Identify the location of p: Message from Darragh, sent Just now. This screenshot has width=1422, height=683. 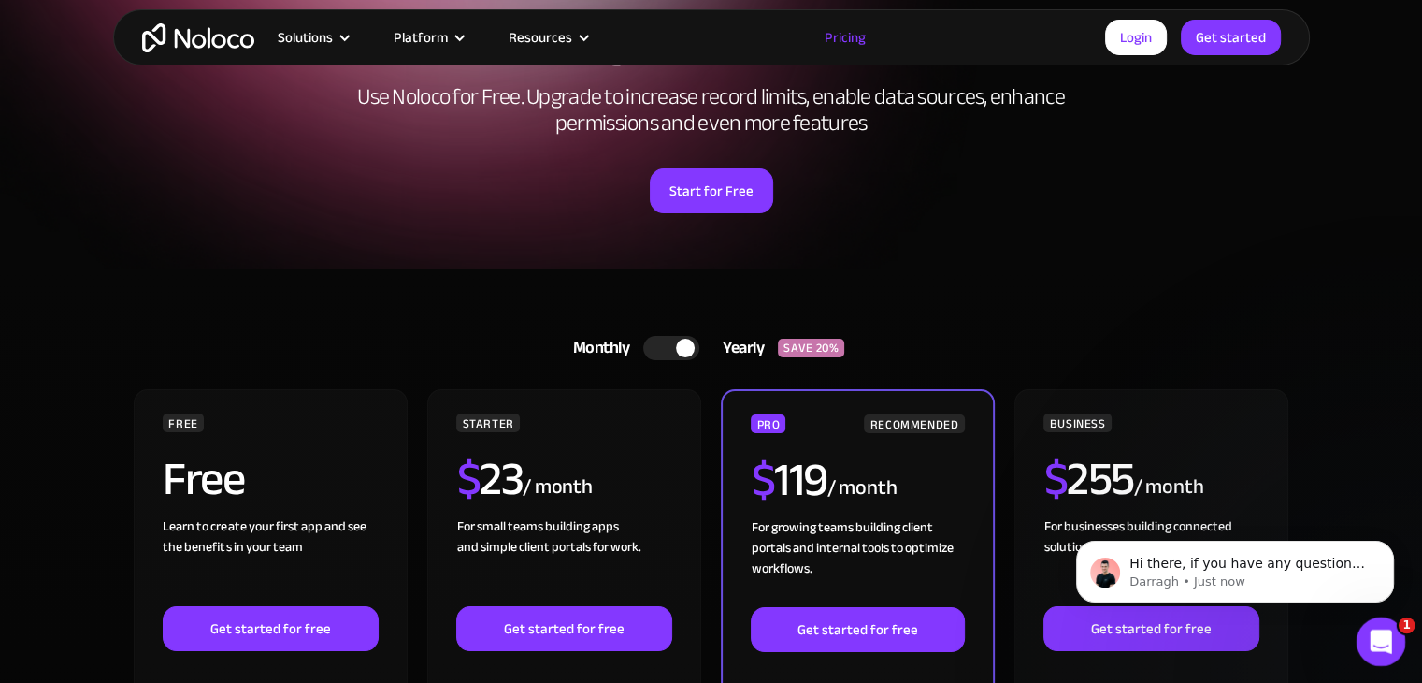
(202, 80).